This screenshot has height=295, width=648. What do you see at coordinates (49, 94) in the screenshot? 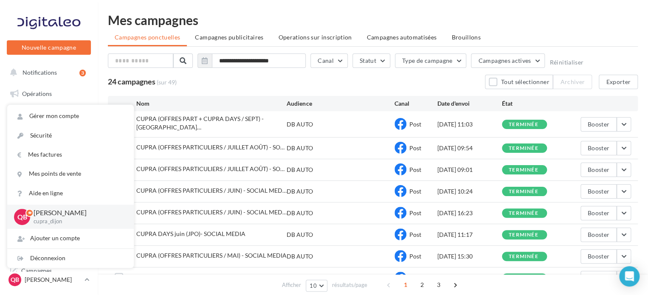
I see `a: Opérations` at bounding box center [49, 94].